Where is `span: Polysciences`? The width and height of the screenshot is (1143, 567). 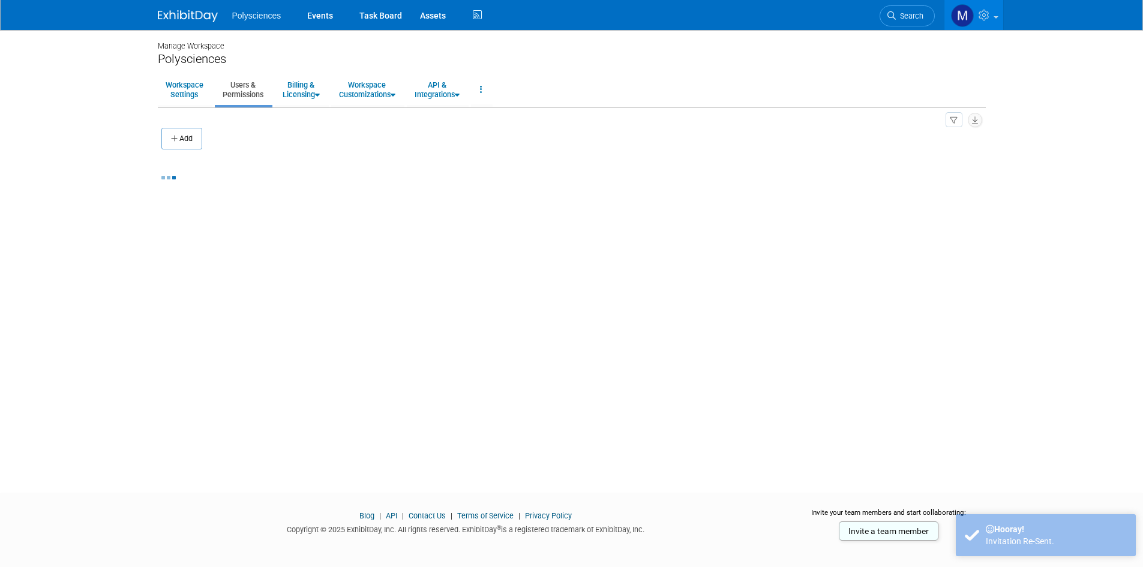
span: Polysciences is located at coordinates (257, 16).